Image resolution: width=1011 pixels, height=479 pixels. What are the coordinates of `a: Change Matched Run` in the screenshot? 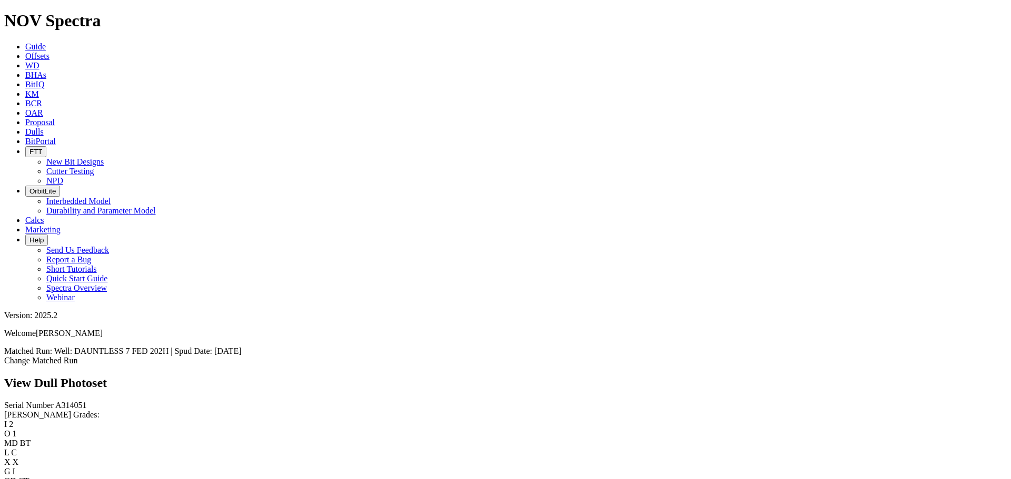 It's located at (41, 361).